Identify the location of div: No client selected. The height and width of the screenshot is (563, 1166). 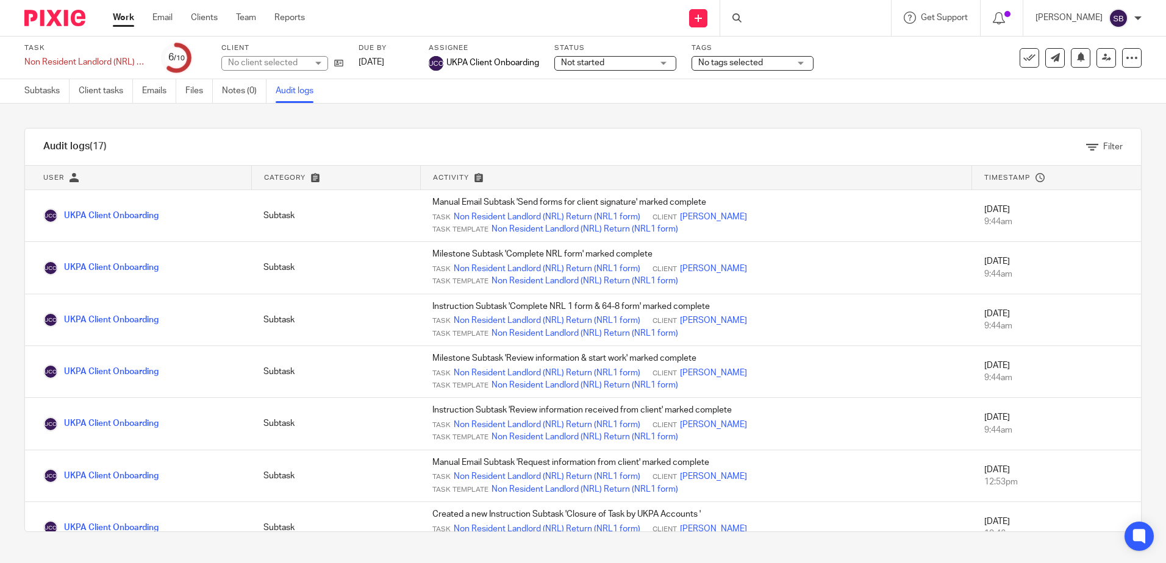
(268, 63).